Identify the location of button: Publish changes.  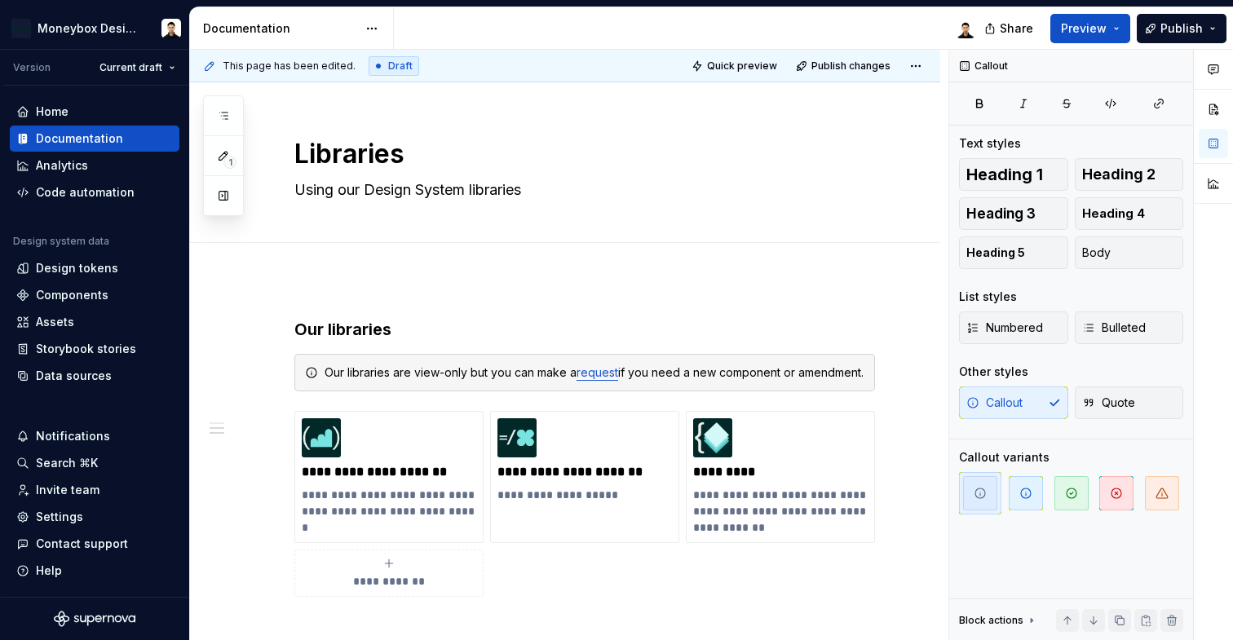
(844, 66).